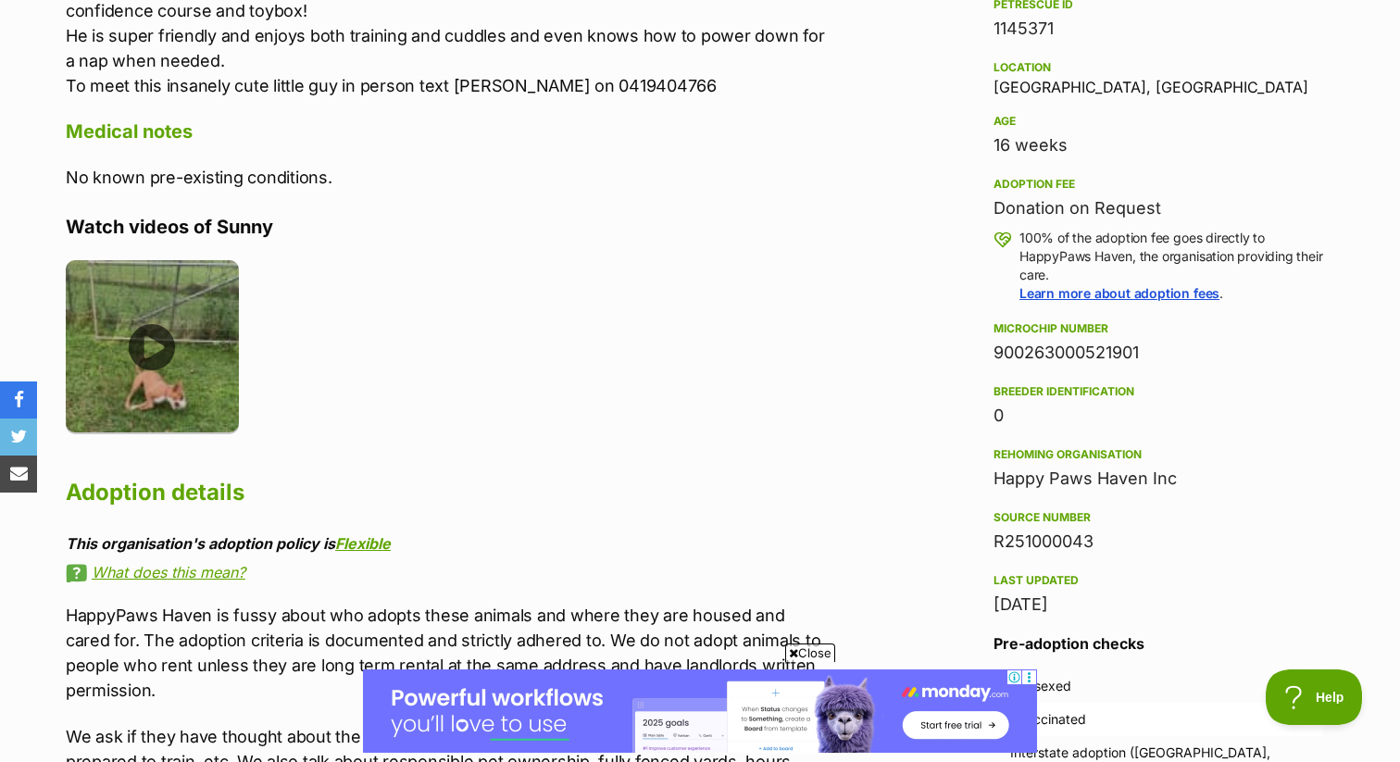  I want to click on div: 1145371, so click(1159, 29).